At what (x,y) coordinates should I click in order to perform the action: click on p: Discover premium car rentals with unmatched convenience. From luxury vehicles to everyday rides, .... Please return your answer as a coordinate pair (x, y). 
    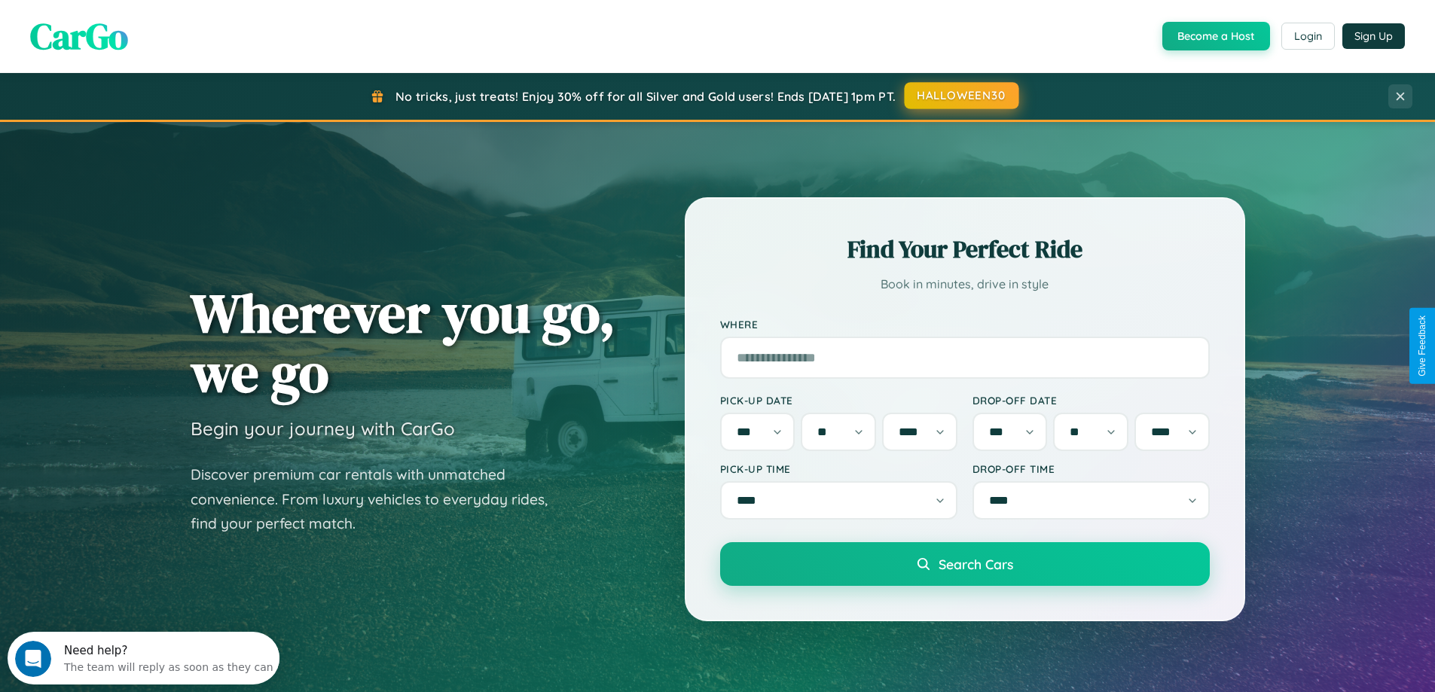
    Looking at the image, I should click on (379, 500).